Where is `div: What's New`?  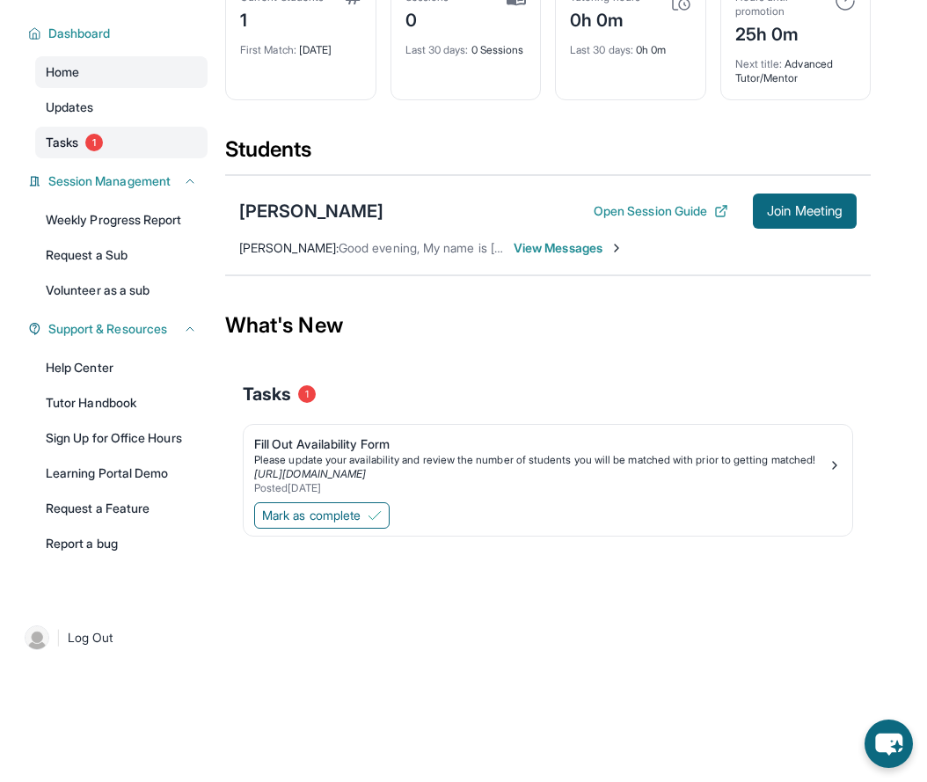 div: What's New is located at coordinates (548, 326).